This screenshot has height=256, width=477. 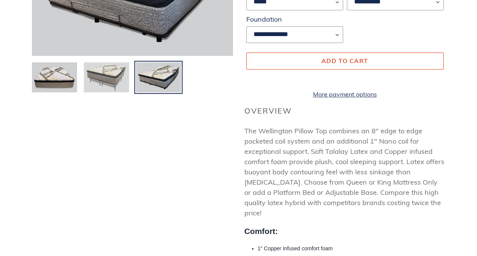 What do you see at coordinates (345, 94) in the screenshot?
I see `a: More payment options` at bounding box center [345, 94].